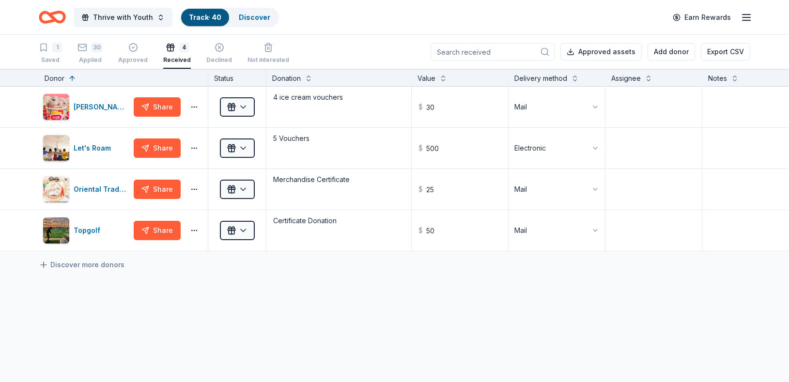 The height and width of the screenshot is (382, 789). What do you see at coordinates (90, 54) in the screenshot?
I see `button: 30Applied` at bounding box center [90, 54].